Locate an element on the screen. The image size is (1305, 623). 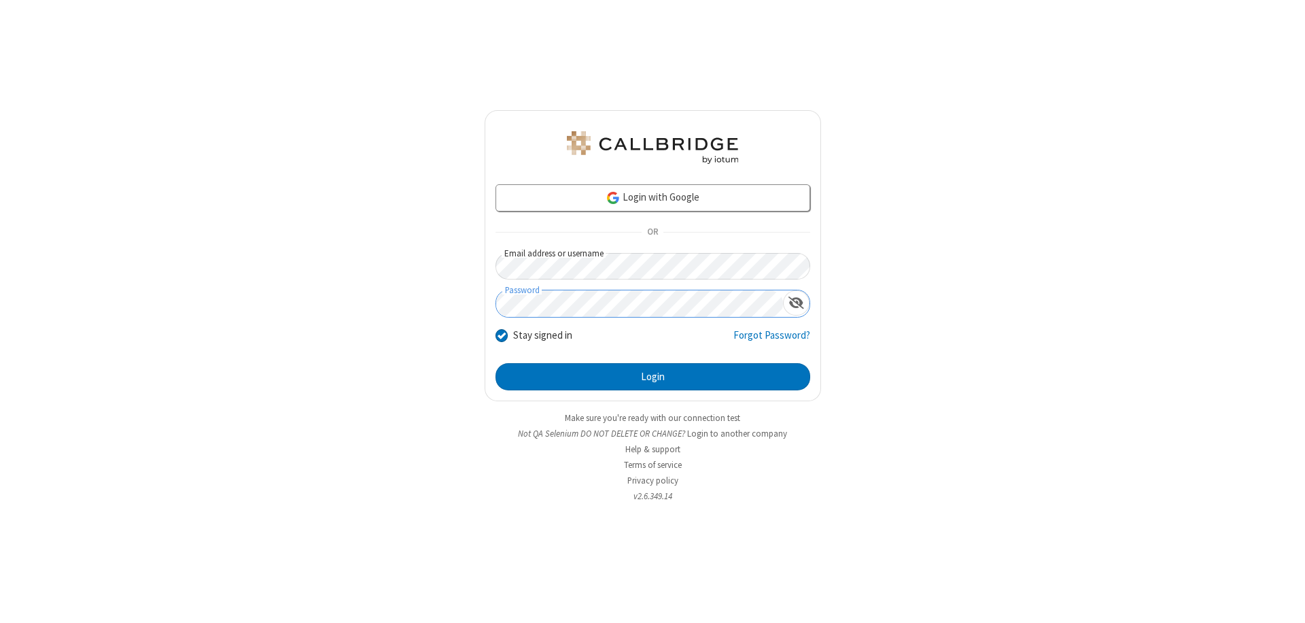
img: google-icon.png is located at coordinates (613, 198).